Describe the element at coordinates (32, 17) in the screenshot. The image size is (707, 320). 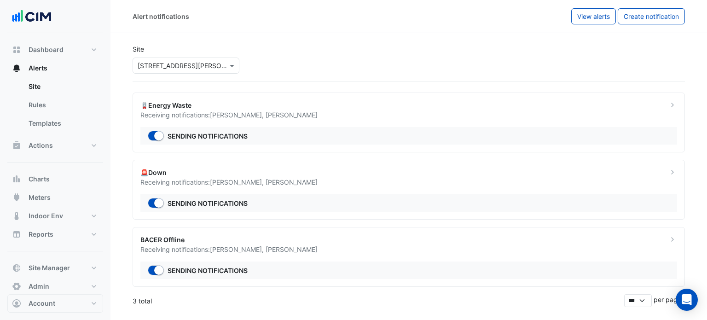
I see `img: Company Logo` at that location.